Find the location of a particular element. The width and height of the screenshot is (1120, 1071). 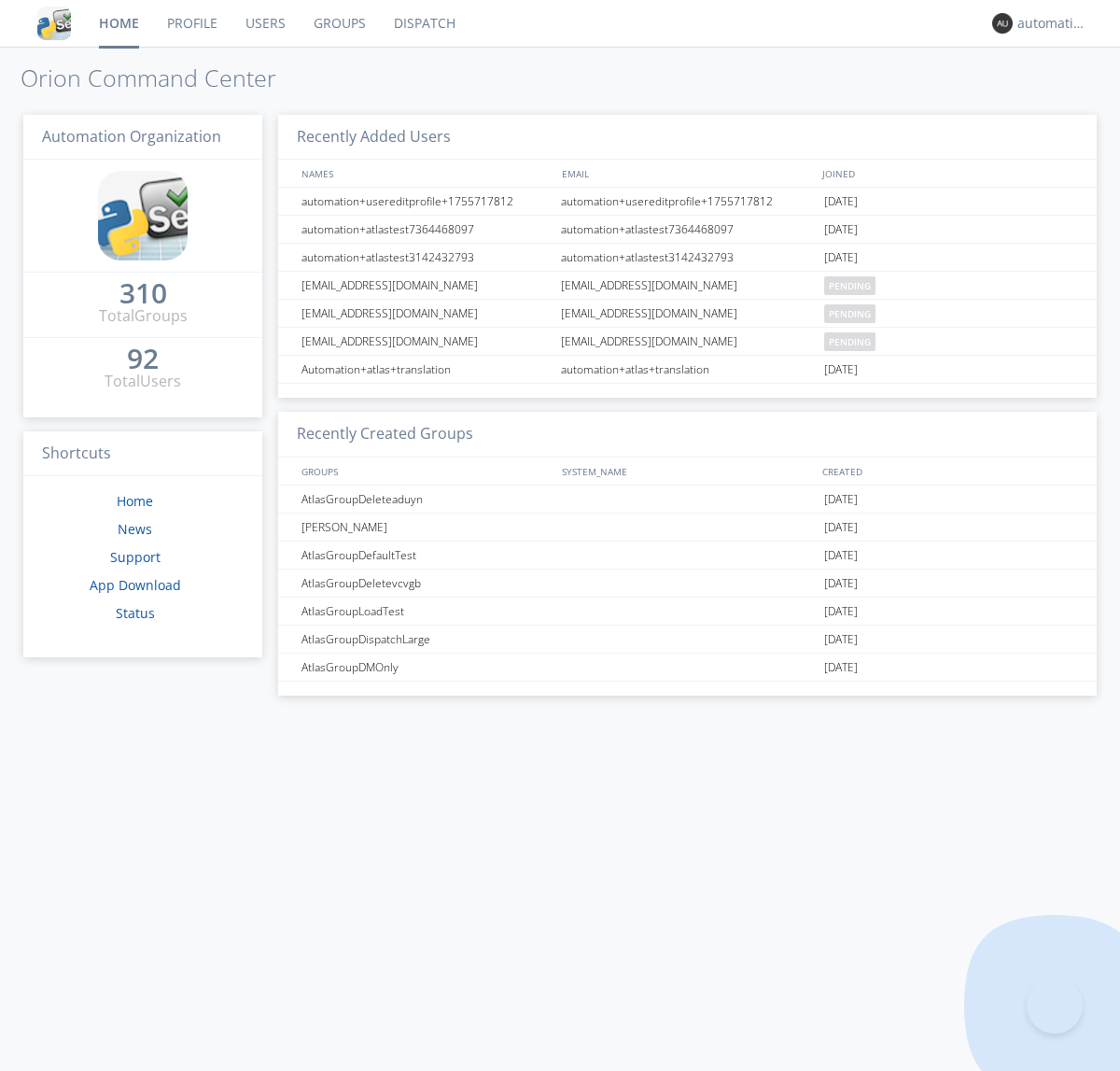

h3: Recently Added Users is located at coordinates (687, 137).